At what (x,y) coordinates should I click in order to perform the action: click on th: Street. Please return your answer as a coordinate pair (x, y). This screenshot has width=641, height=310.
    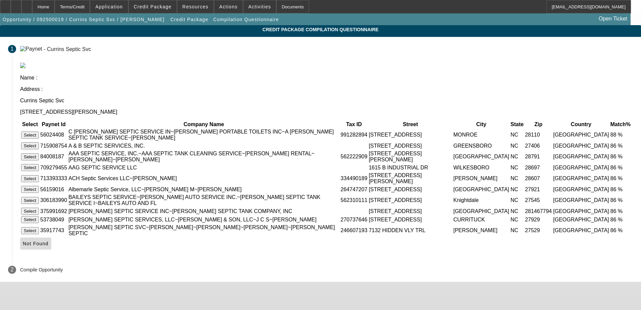
    Looking at the image, I should click on (410, 124).